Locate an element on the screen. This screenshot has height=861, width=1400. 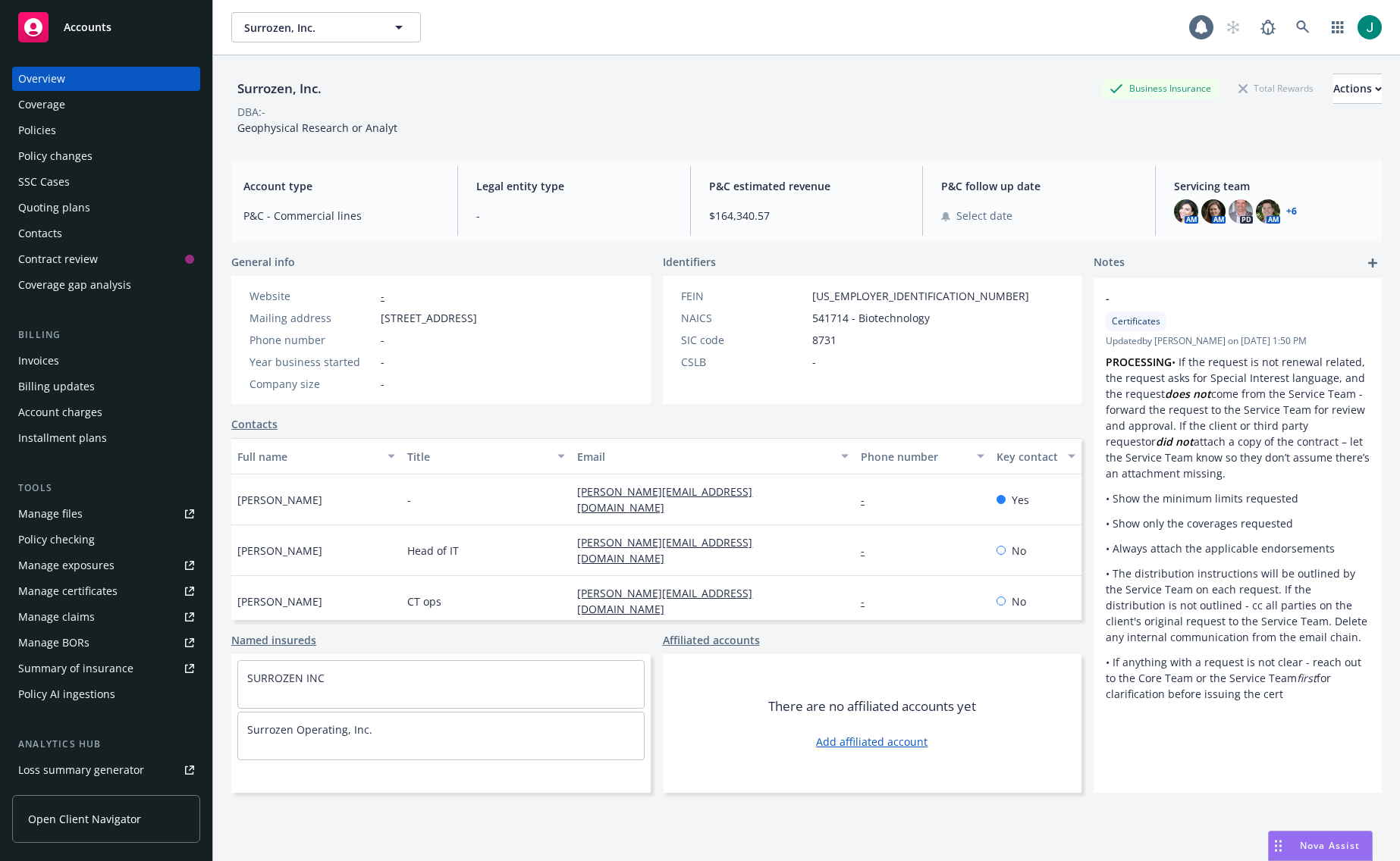
div: Policy changes is located at coordinates (55, 156).